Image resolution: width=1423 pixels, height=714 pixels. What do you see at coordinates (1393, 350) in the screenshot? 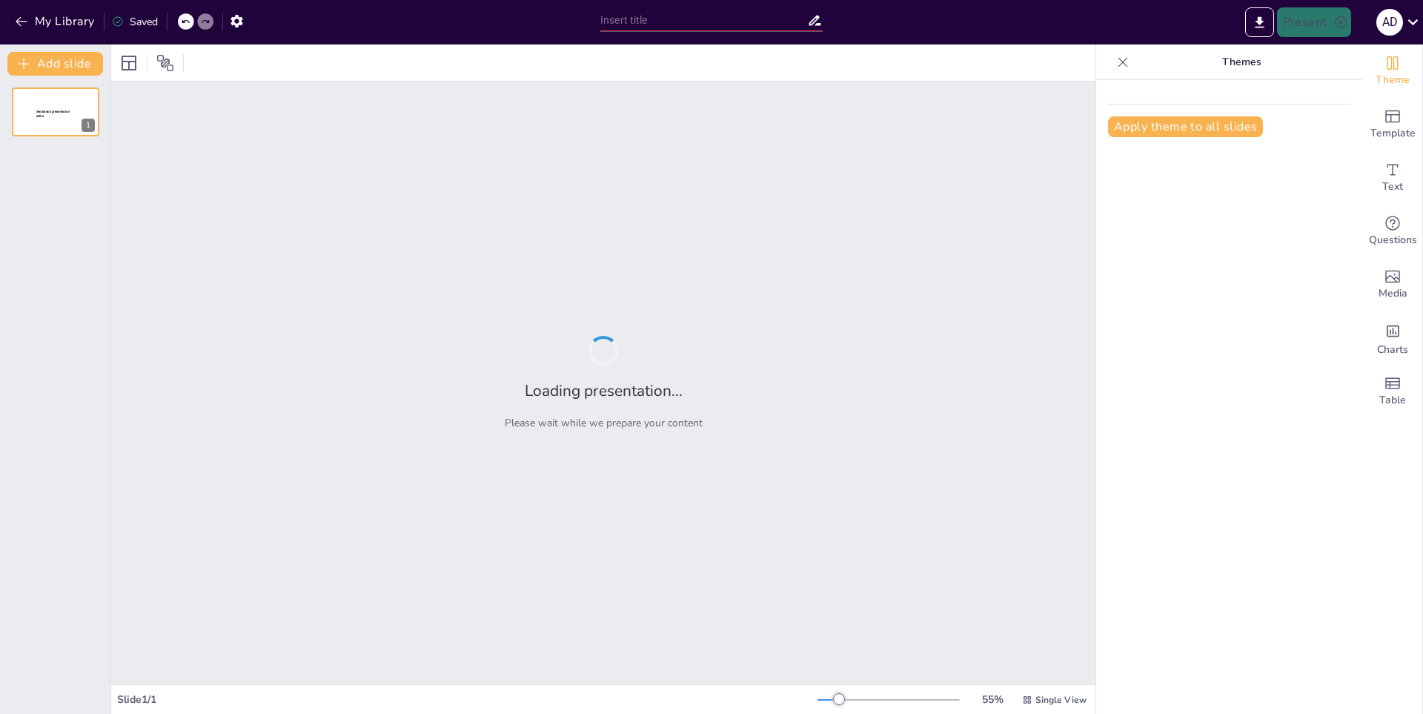
I see `span: Charts` at bounding box center [1393, 350].